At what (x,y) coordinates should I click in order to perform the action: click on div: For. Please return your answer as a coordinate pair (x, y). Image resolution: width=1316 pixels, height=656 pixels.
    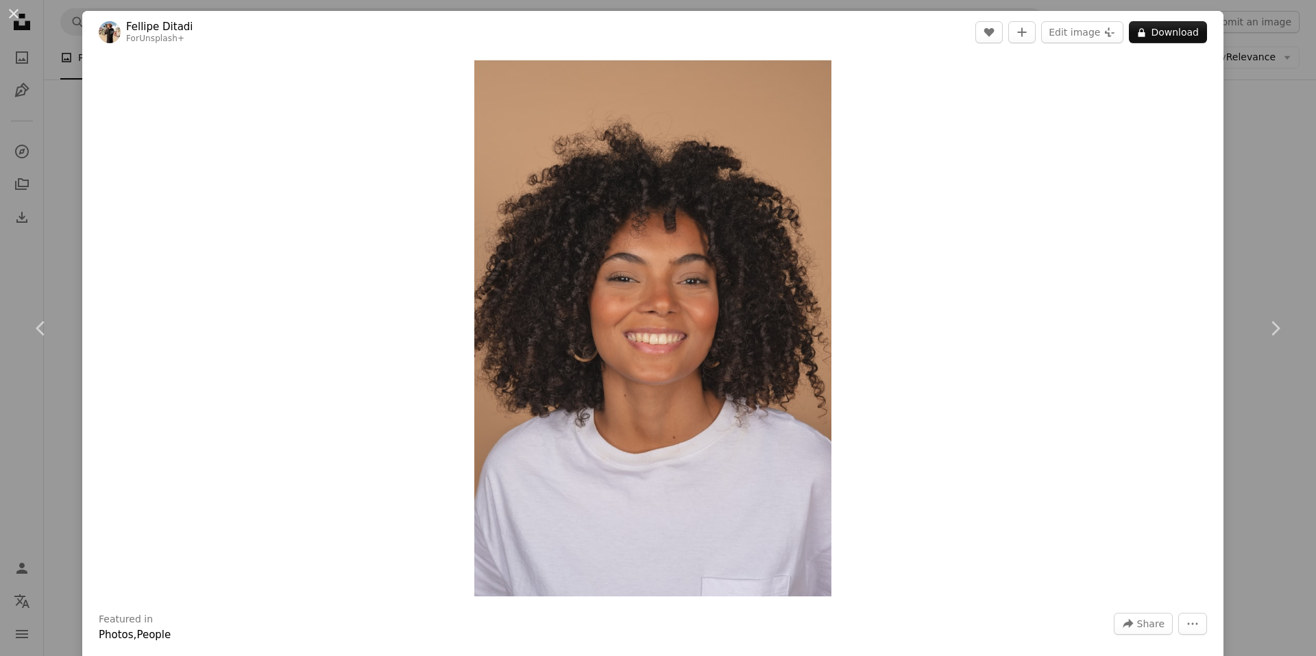
    Looking at the image, I should click on (160, 39).